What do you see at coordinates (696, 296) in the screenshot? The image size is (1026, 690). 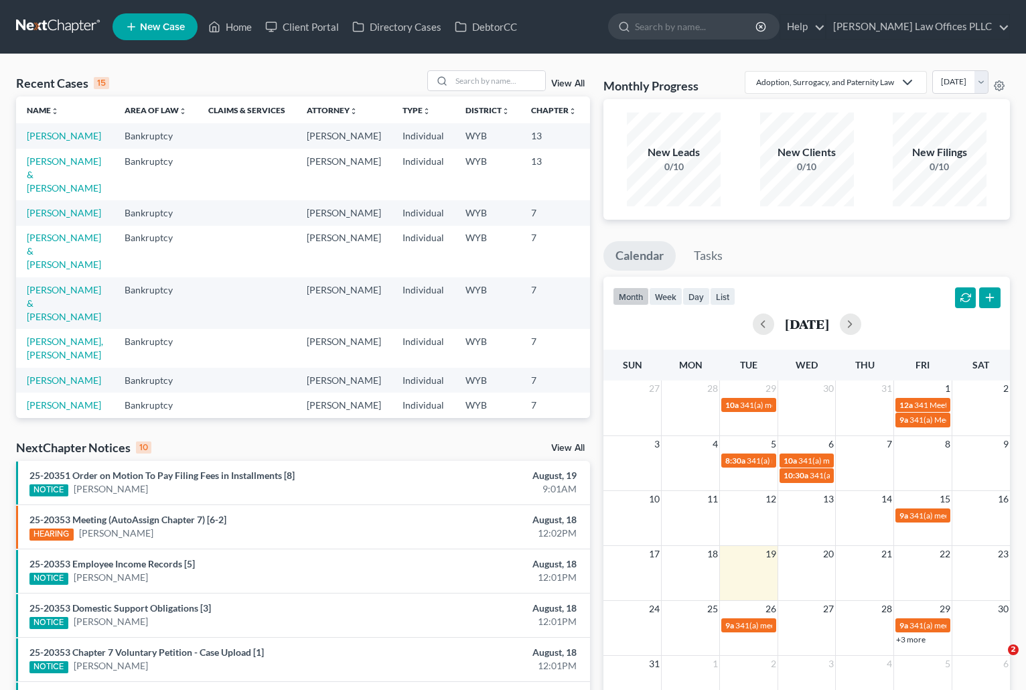 I see `button: day` at bounding box center [696, 296].